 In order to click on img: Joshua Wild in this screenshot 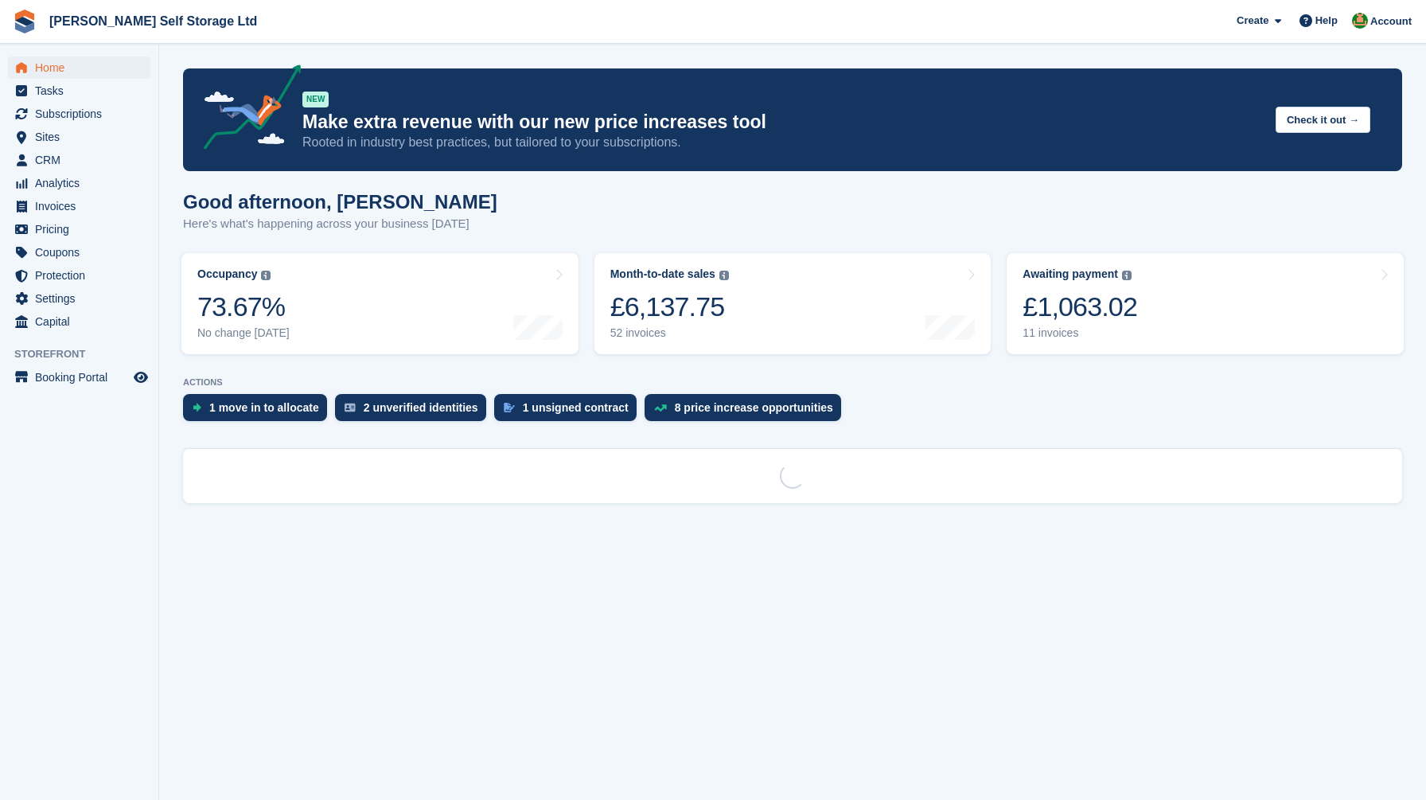, I will do `click(1360, 21)`.